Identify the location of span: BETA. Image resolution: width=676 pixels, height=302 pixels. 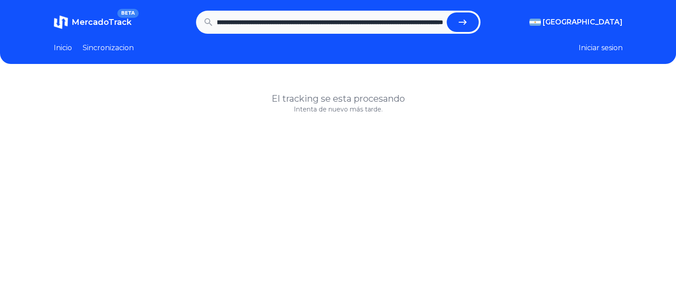
(128, 13).